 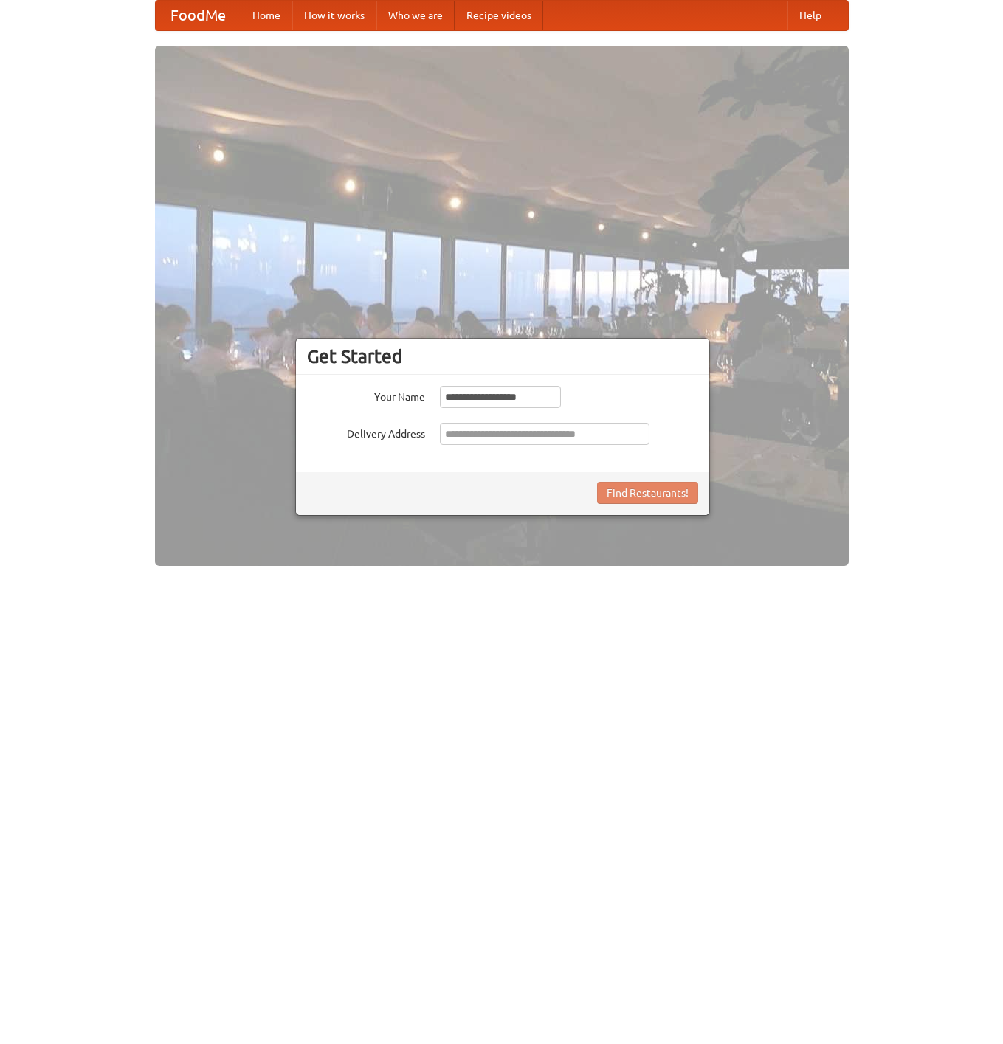 I want to click on a: FoodMe, so click(x=198, y=15).